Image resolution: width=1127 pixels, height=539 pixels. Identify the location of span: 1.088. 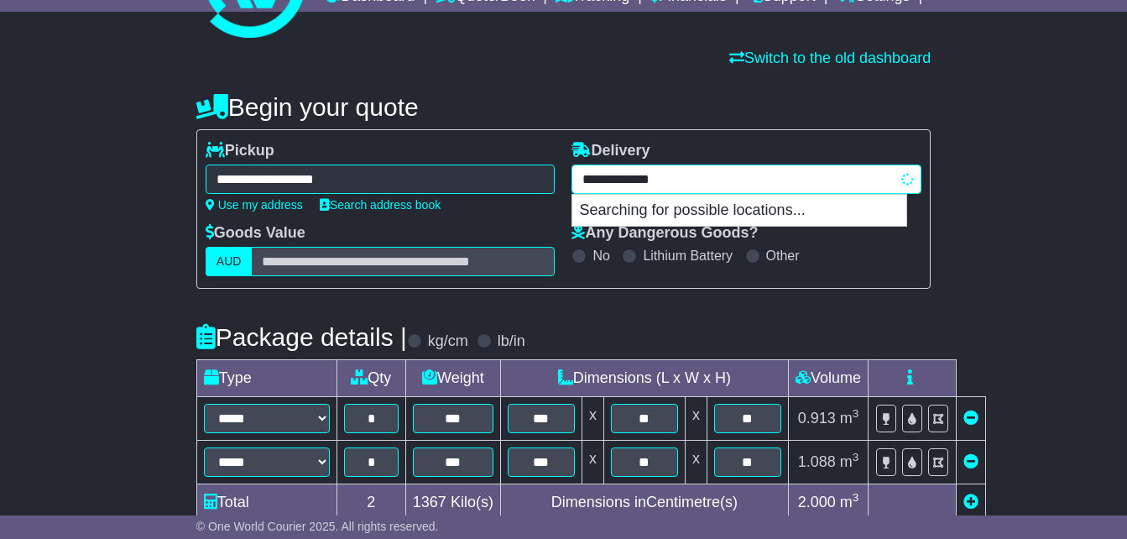
(816, 461).